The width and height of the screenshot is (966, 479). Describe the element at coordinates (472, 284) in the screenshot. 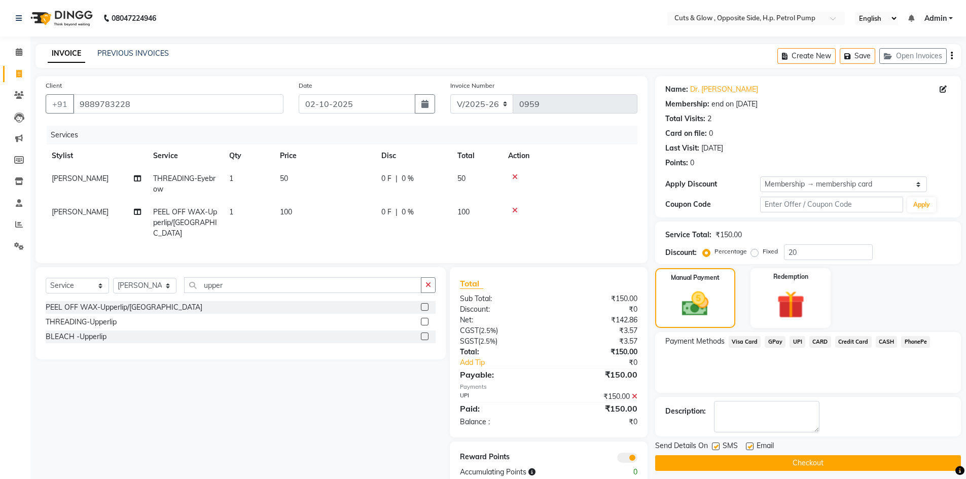

I see `span: Total` at that location.